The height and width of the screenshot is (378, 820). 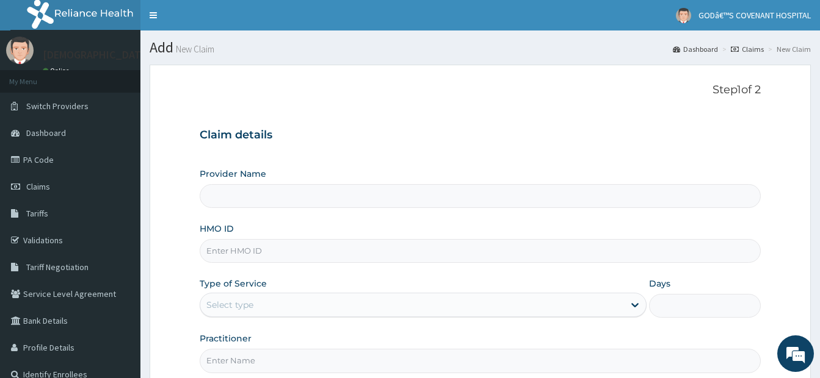 I want to click on p: Step 1 of 2, so click(x=480, y=90).